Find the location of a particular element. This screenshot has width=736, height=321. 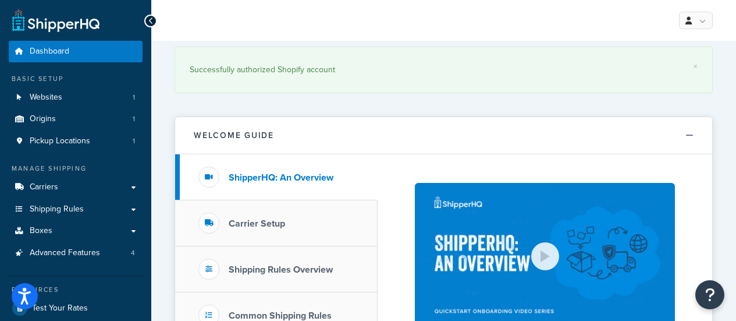

span: Origins is located at coordinates (42, 119).